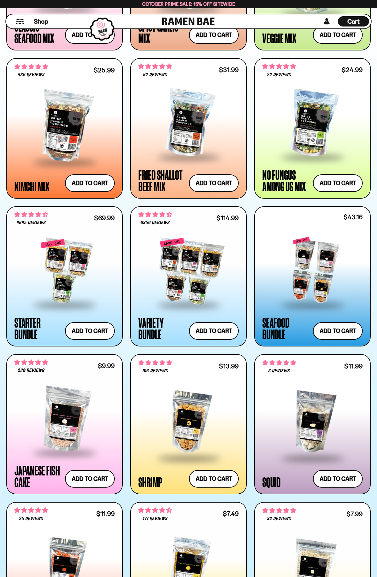 Image resolution: width=377 pixels, height=577 pixels. What do you see at coordinates (38, 328) in the screenshot?
I see `div: Starter Bundle` at bounding box center [38, 328].